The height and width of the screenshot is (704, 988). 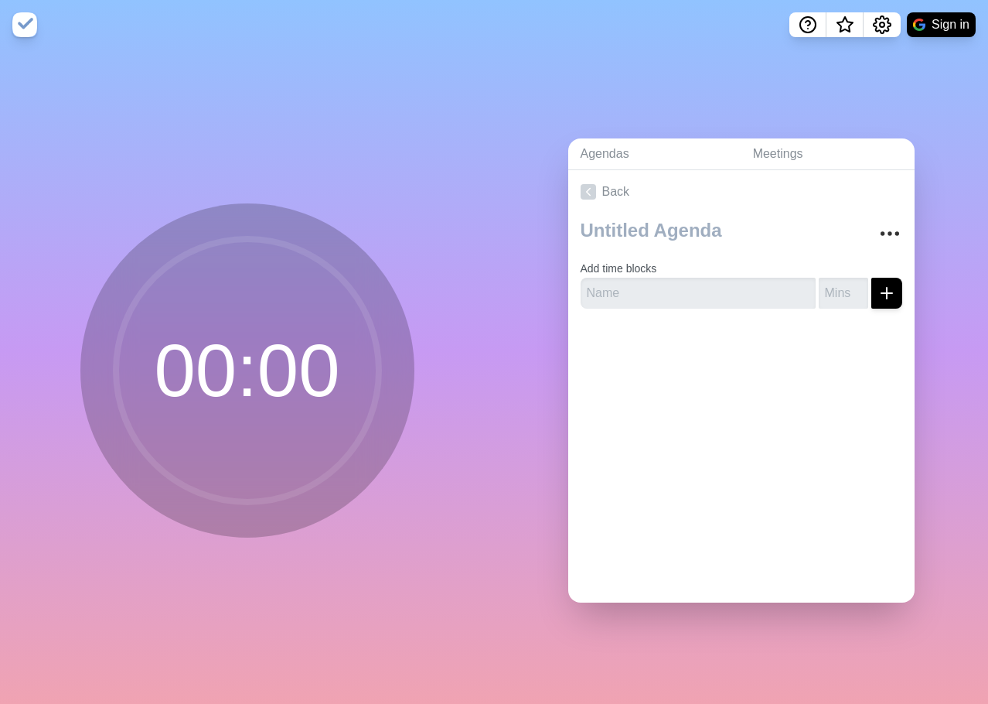 What do you see at coordinates (941, 25) in the screenshot?
I see `button: Sign in` at bounding box center [941, 25].